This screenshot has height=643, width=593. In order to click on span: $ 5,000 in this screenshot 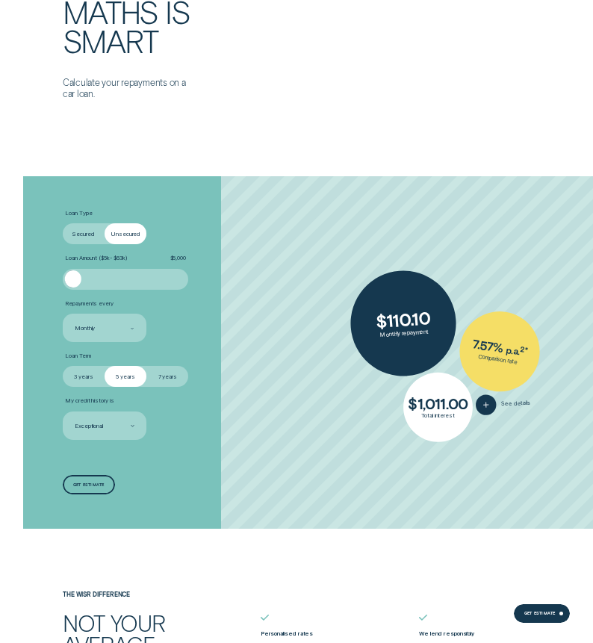, I will do `click(179, 258)`.